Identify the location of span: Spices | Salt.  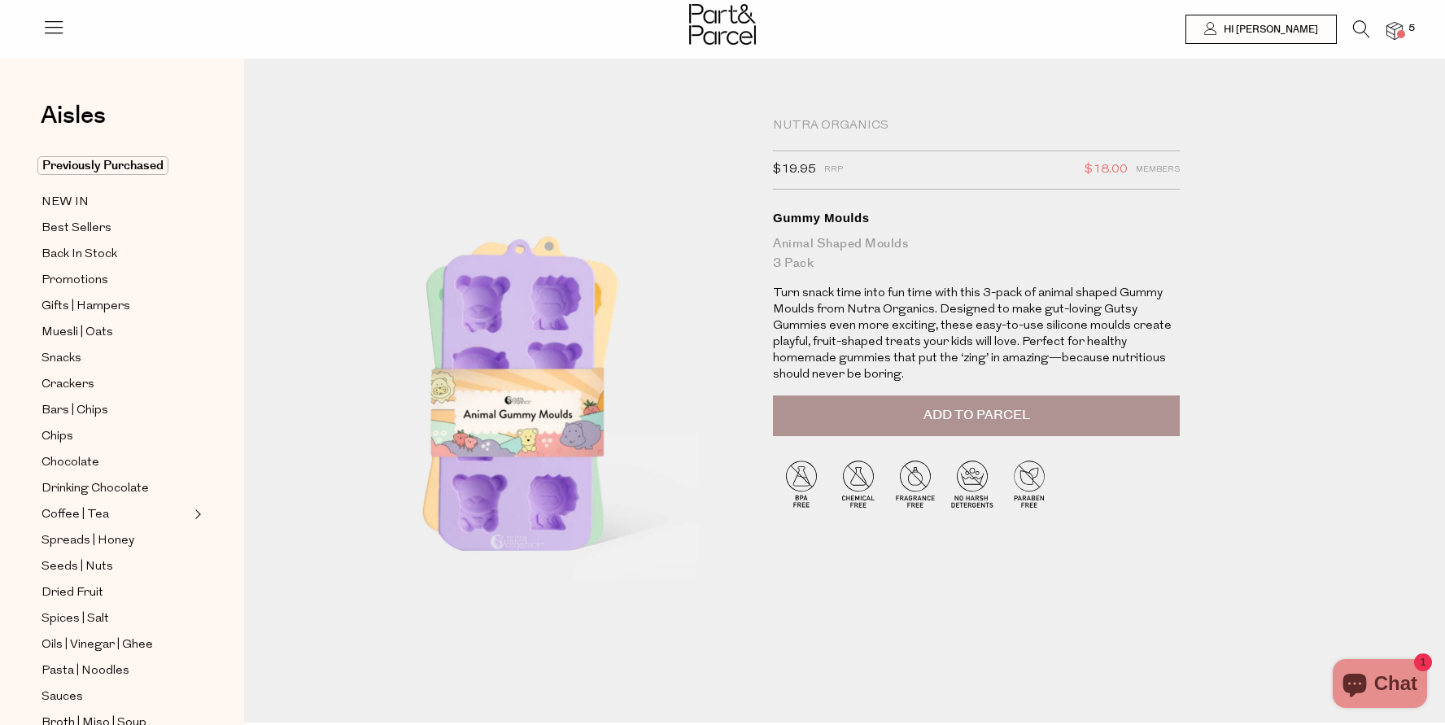
(75, 619).